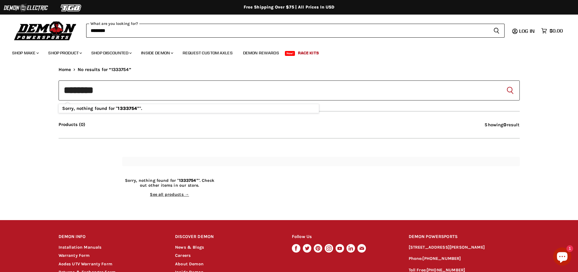  Describe the element at coordinates (170, 183) in the screenshot. I see `p: Sorry, nothing found for " ". Check out other items in our store.` at that location.